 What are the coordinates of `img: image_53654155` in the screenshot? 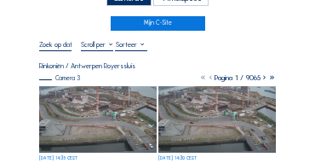 It's located at (217, 119).